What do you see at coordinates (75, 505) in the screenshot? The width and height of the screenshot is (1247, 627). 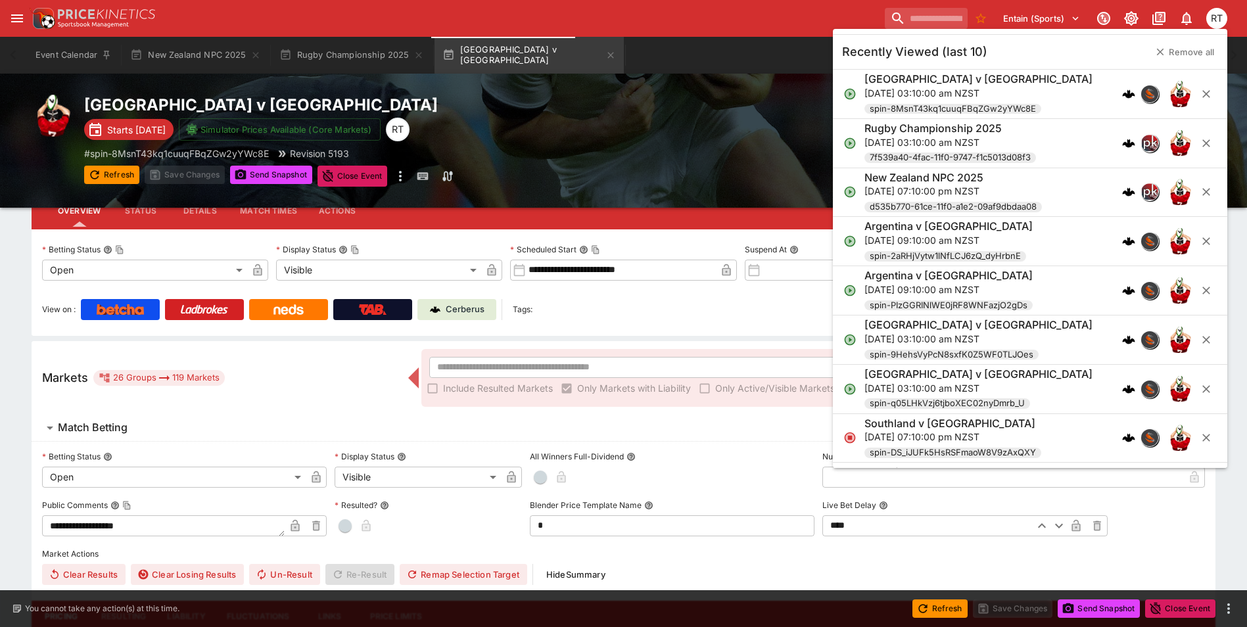 I see `p: Public Comments` at bounding box center [75, 505].